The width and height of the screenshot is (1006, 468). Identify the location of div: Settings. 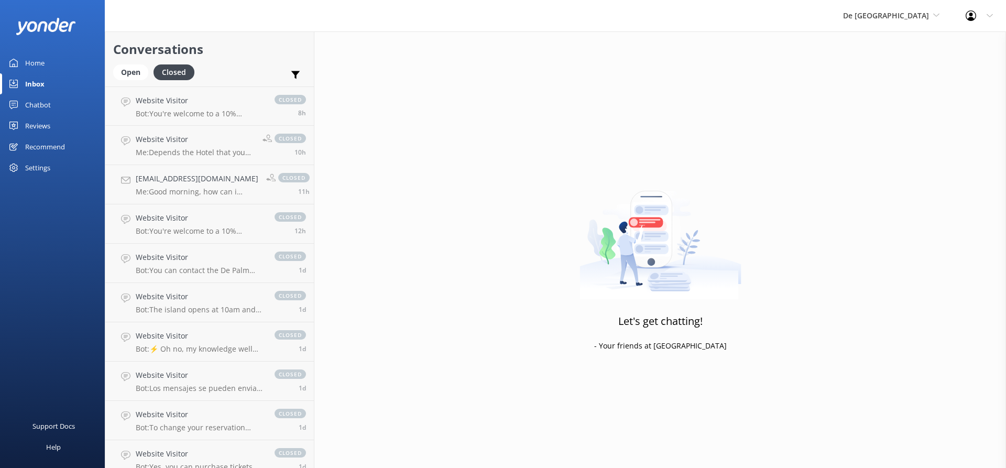
(38, 168).